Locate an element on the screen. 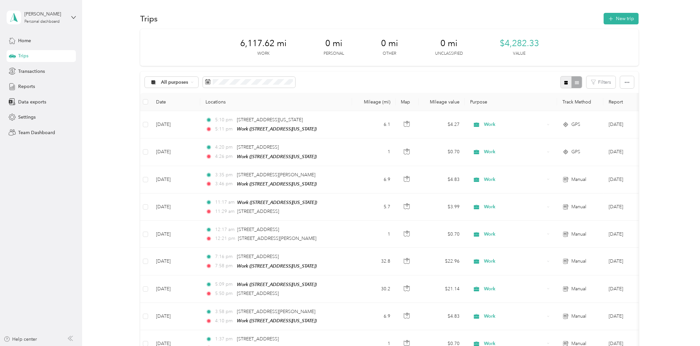 Image resolution: width=700 pixels, height=346 pixels. span: Transactions is located at coordinates (31, 71).